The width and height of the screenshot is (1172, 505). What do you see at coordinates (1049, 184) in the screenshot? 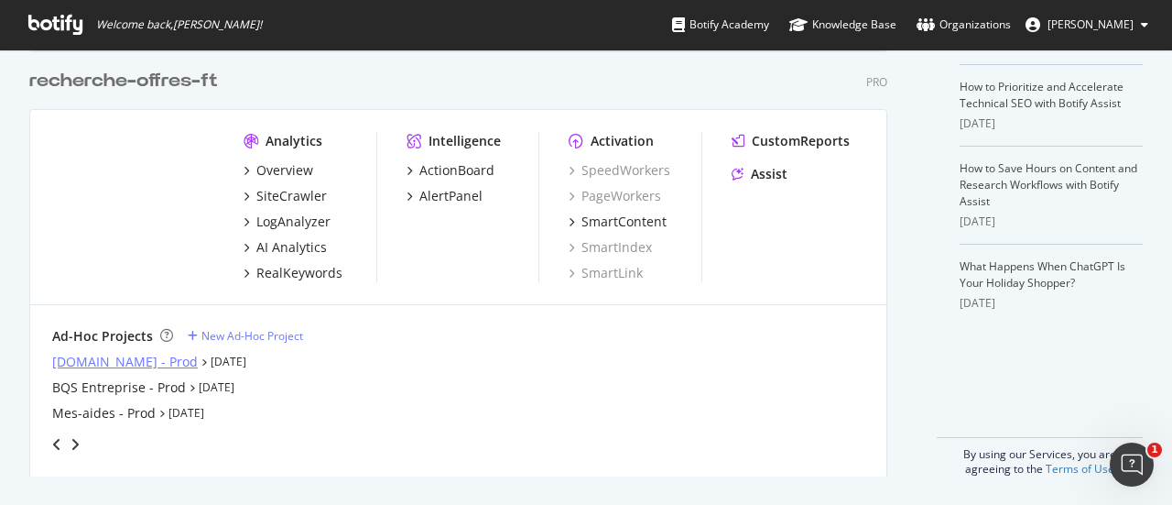
I see `a: How to Save Hours on Content and Research Workflows with Botify Assist` at bounding box center [1049, 184].